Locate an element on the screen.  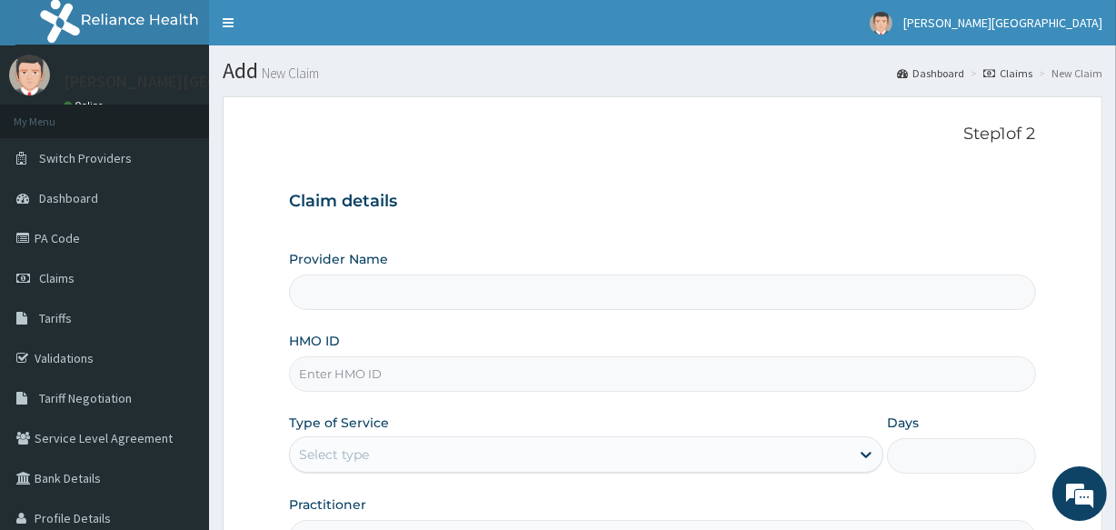
span: Switch Providers is located at coordinates (85, 158).